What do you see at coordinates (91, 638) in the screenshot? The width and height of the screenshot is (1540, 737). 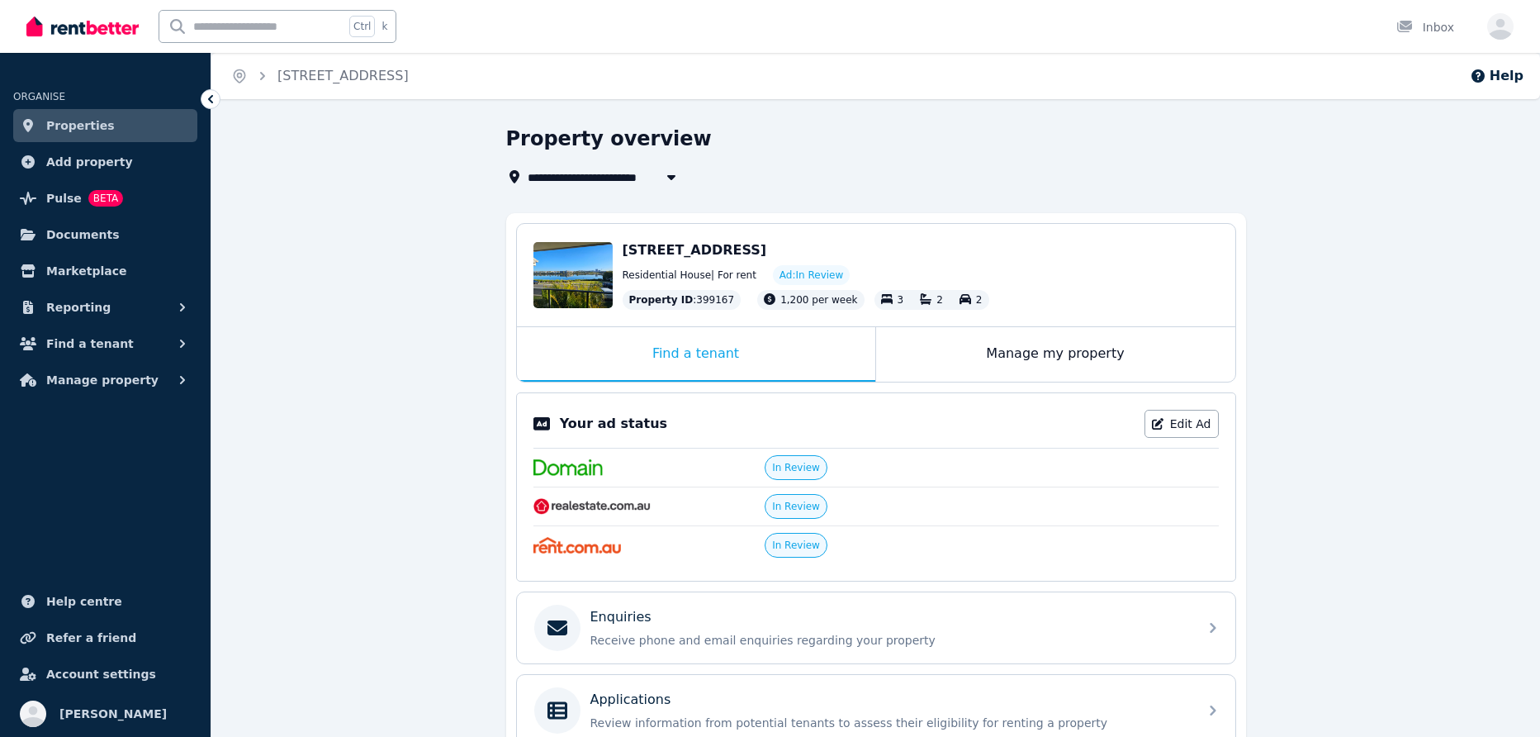 I see `span: Refer a friend` at bounding box center [91, 638].